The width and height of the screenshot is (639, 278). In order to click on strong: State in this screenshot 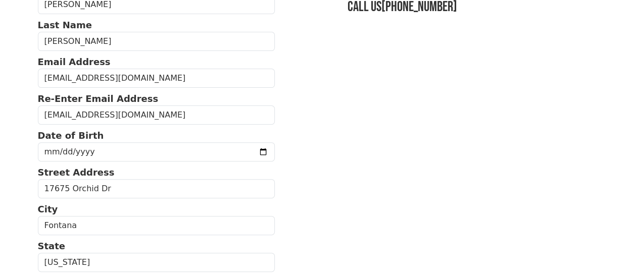, I will do `click(51, 246)`.